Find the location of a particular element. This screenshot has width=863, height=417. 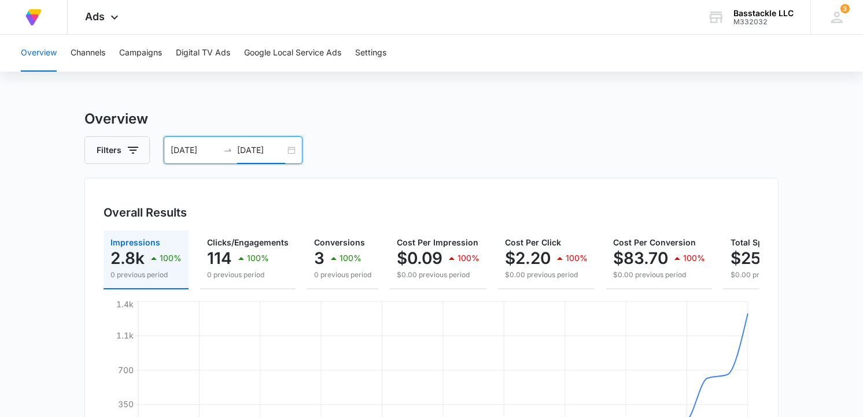

div: account name is located at coordinates (763, 13).